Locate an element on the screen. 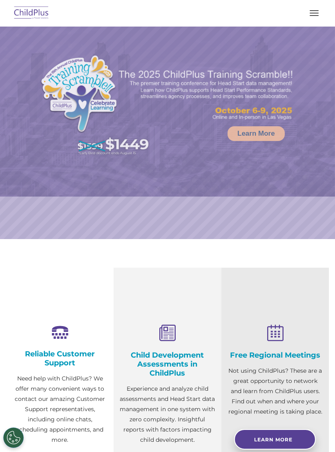  h4: Free Regional Meetings is located at coordinates (275, 355).